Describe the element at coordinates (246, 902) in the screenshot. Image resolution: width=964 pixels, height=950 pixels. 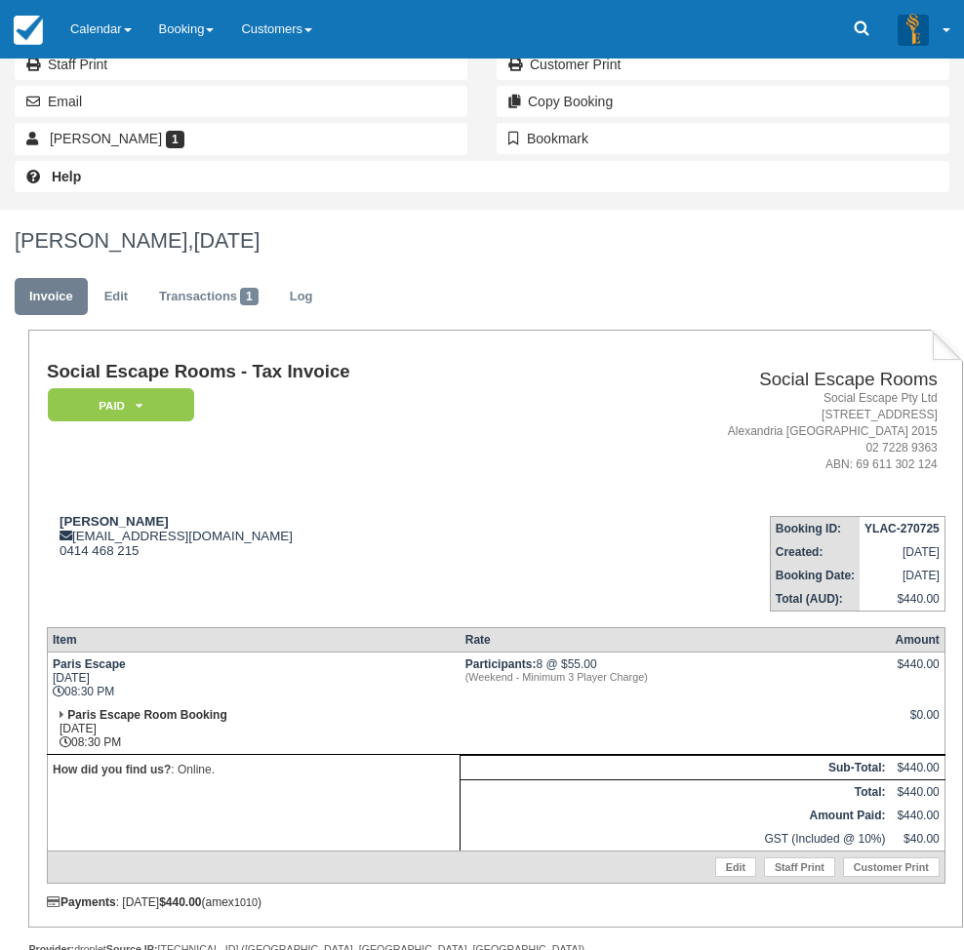
I see `small: 1010` at that location.